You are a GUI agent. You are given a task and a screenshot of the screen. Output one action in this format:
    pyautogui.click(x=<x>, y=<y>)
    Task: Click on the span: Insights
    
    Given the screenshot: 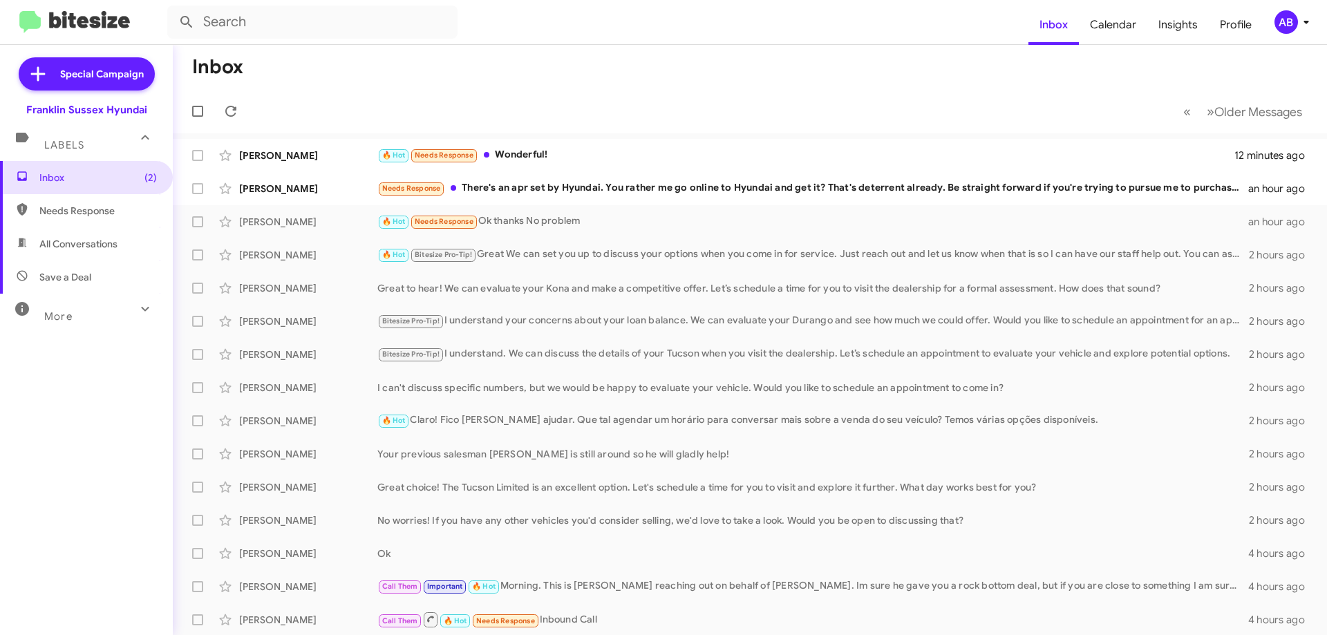 What is the action you would take?
    pyautogui.click(x=1178, y=25)
    